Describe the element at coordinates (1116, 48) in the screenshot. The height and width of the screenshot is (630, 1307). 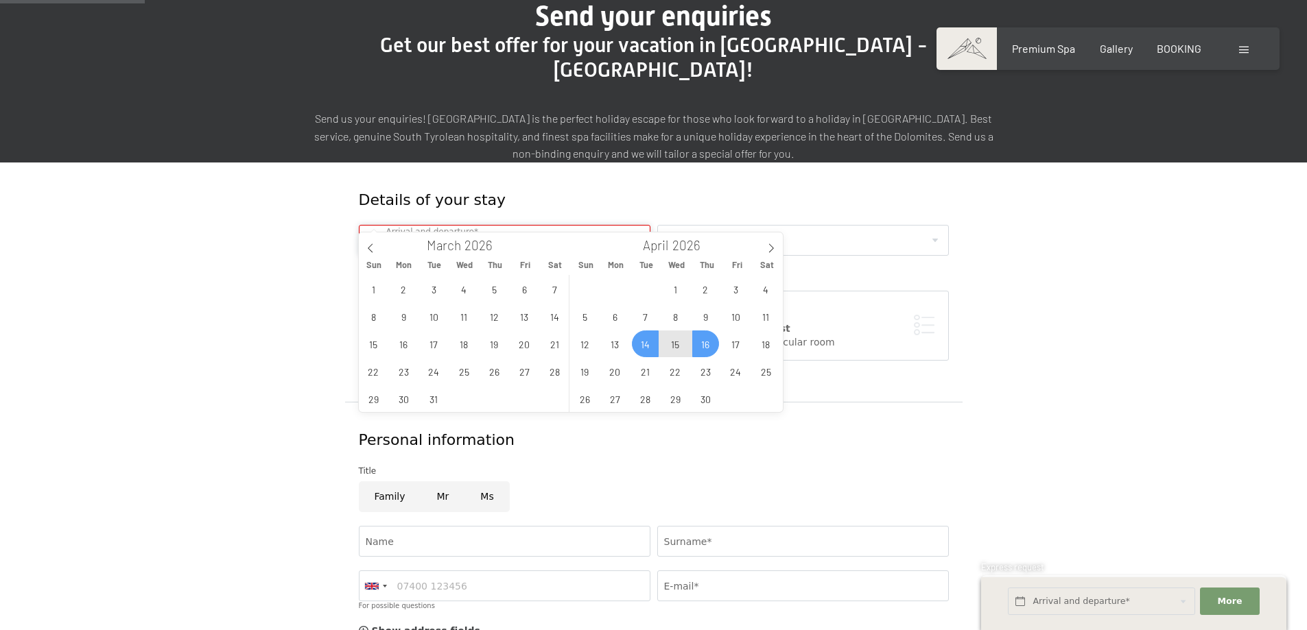
I see `span: Gallery` at that location.